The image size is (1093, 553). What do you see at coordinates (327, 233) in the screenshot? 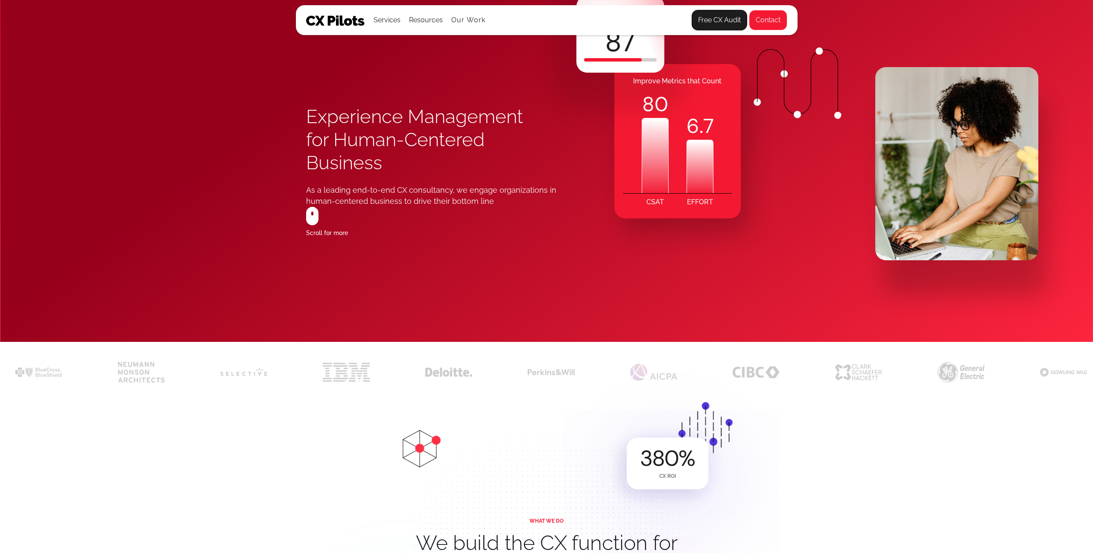
I see `div: Scroll for more` at bounding box center [327, 233].